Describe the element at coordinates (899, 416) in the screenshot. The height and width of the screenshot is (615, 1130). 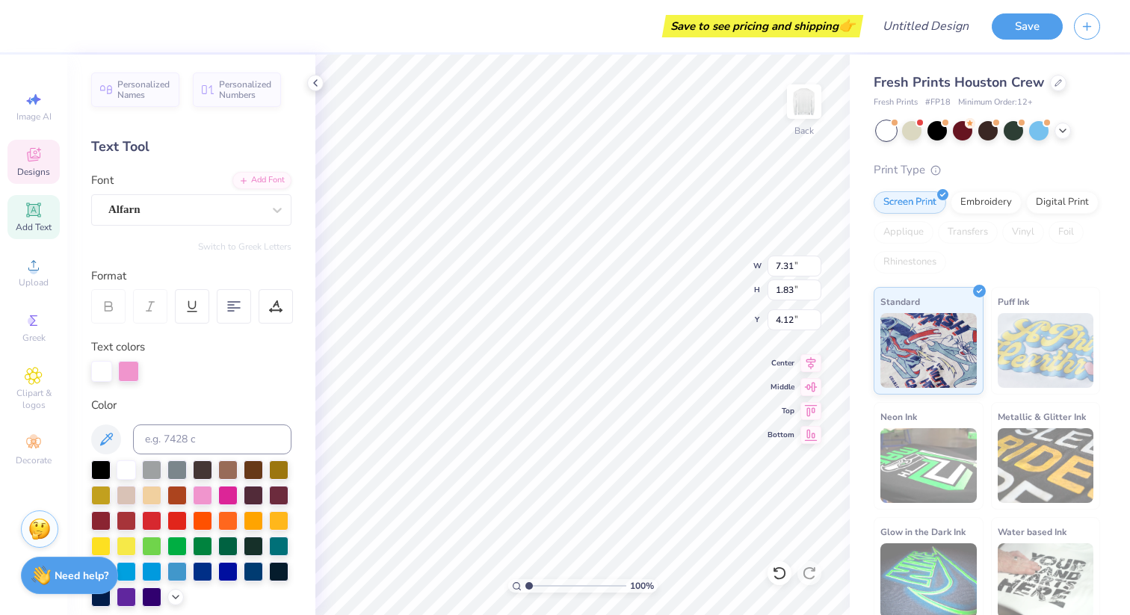
I see `span: Neon Ink` at that location.